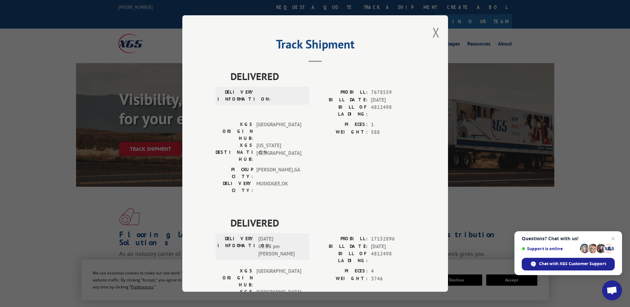 The image size is (630, 307). I want to click on h2: Track Shipment, so click(315, 46).